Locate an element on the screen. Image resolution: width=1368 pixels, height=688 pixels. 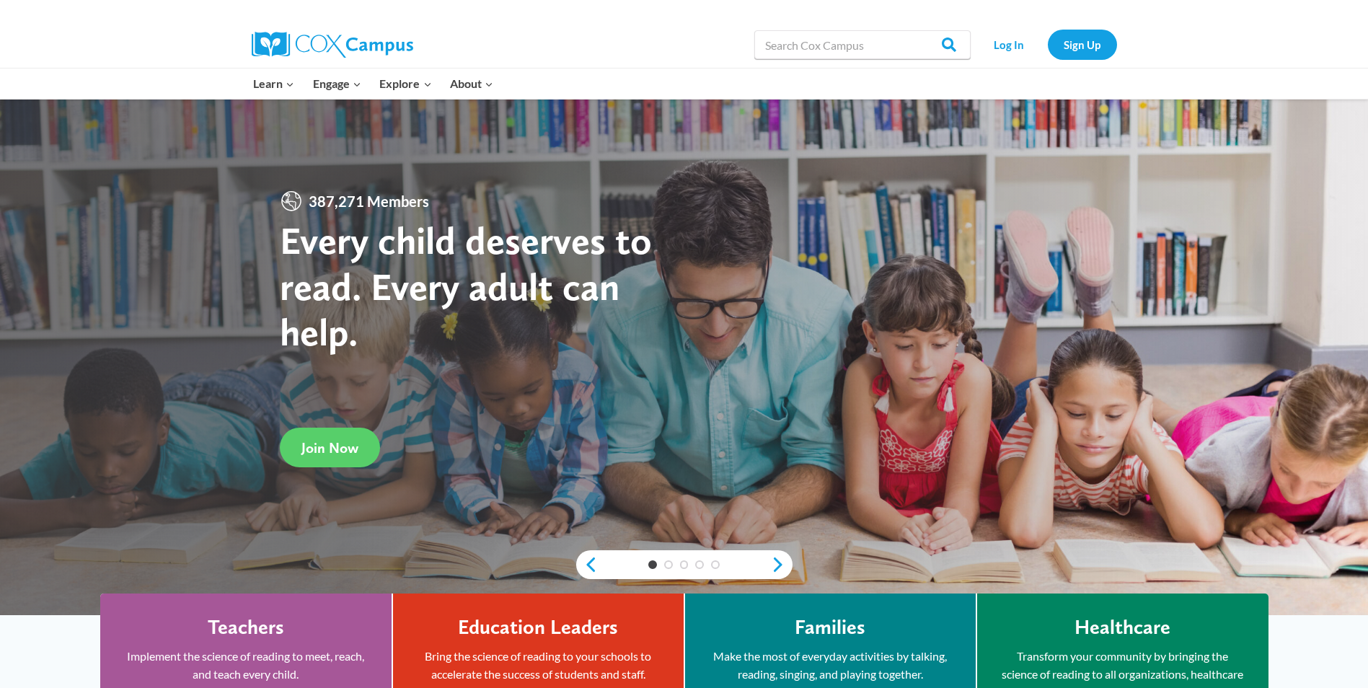
h4: Teachers is located at coordinates (246, 627).